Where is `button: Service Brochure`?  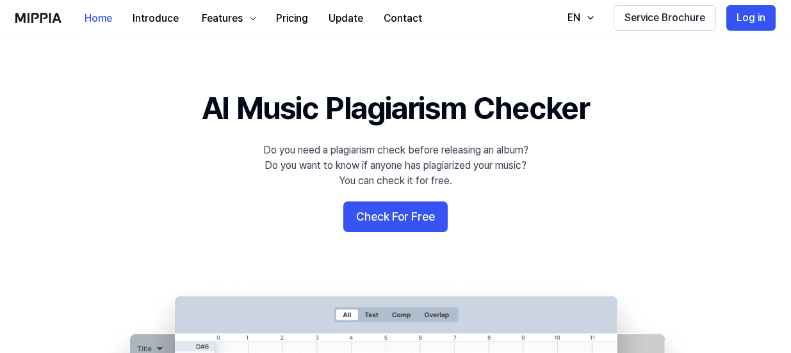
button: Service Brochure is located at coordinates (665, 18).